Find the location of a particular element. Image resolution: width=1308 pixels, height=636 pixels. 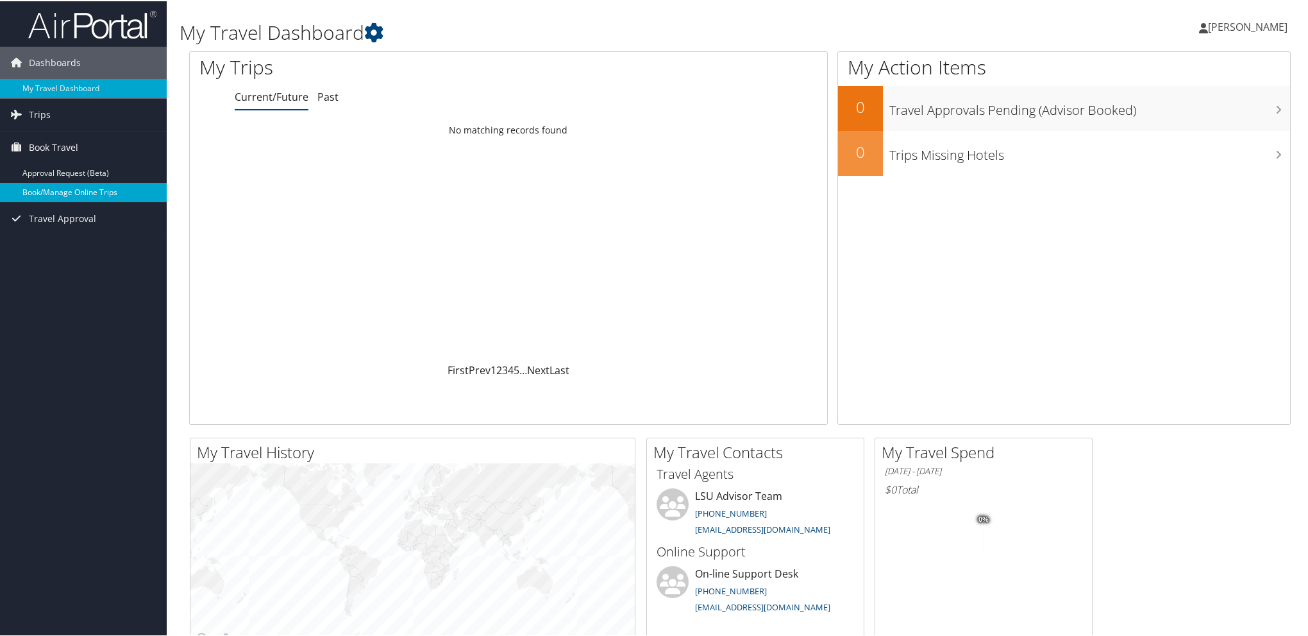

td: No matching records found is located at coordinates (509, 129).